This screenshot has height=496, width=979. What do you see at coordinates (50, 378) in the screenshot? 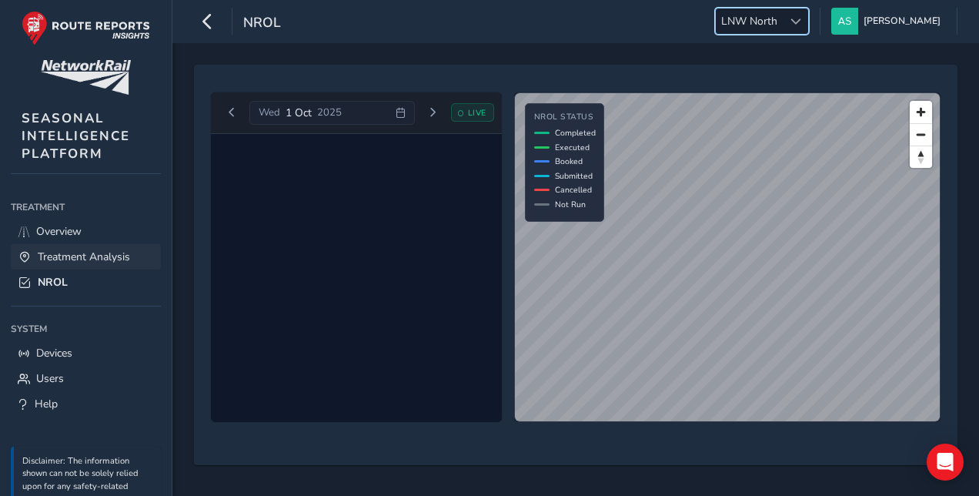
I see `span: Users` at bounding box center [50, 378].